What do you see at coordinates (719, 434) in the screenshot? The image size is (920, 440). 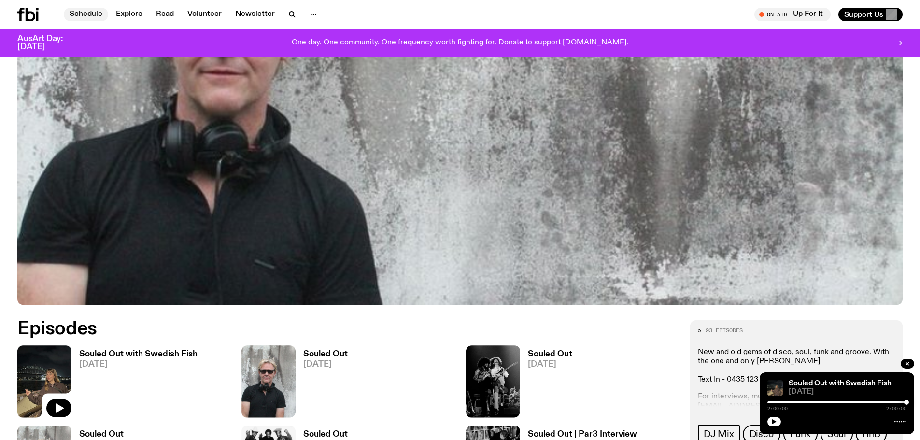 I see `span: DJ Mix` at bounding box center [719, 434].